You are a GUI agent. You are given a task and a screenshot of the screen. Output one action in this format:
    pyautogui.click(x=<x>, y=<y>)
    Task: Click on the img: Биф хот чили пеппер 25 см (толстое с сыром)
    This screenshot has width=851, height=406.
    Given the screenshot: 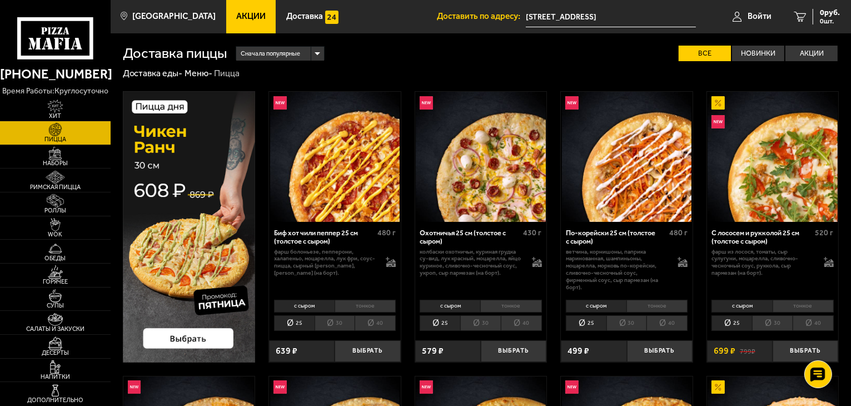 What is the action you would take?
    pyautogui.click(x=335, y=157)
    